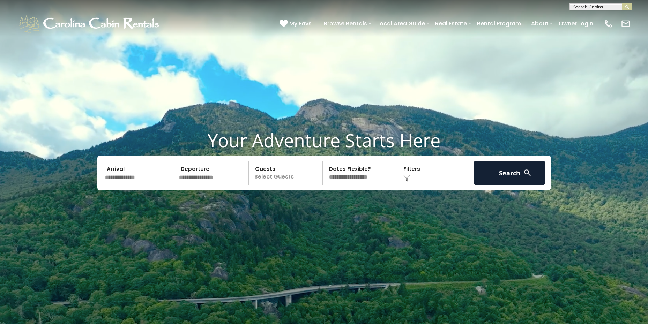  What do you see at coordinates (90, 24) in the screenshot?
I see `img: White-1-1-2.png` at bounding box center [90, 24].